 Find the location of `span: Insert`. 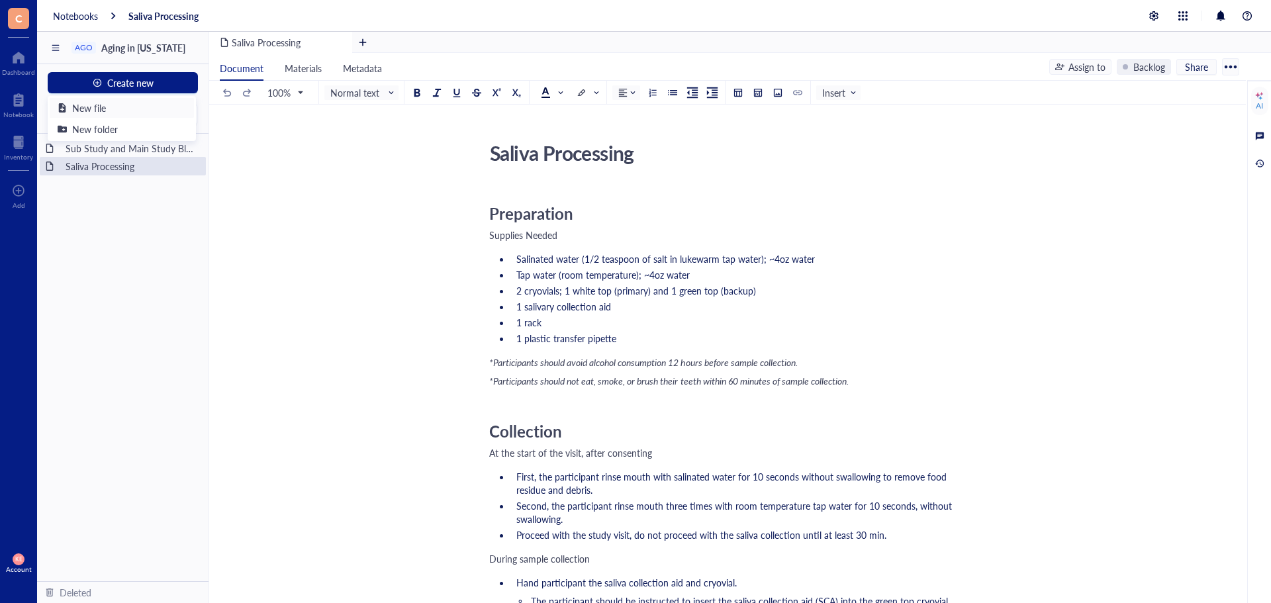

span: Insert is located at coordinates (839, 93).